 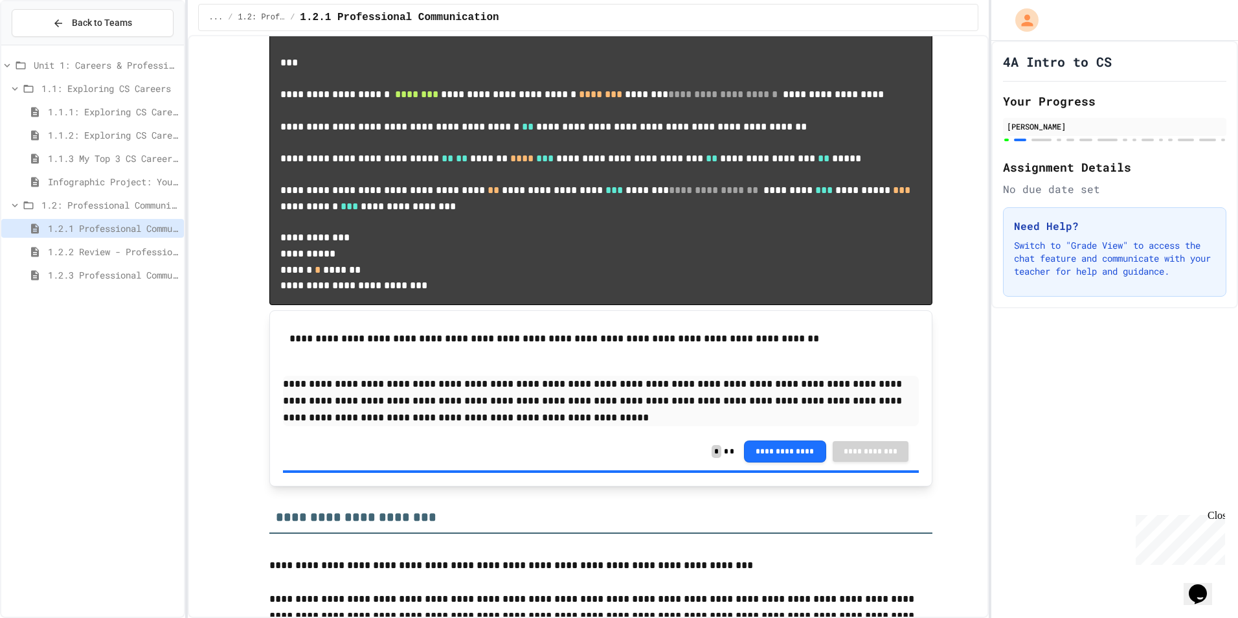 What do you see at coordinates (113, 275) in the screenshot?
I see `span: 1.2.3 Professional Communication Challenge` at bounding box center [113, 275].